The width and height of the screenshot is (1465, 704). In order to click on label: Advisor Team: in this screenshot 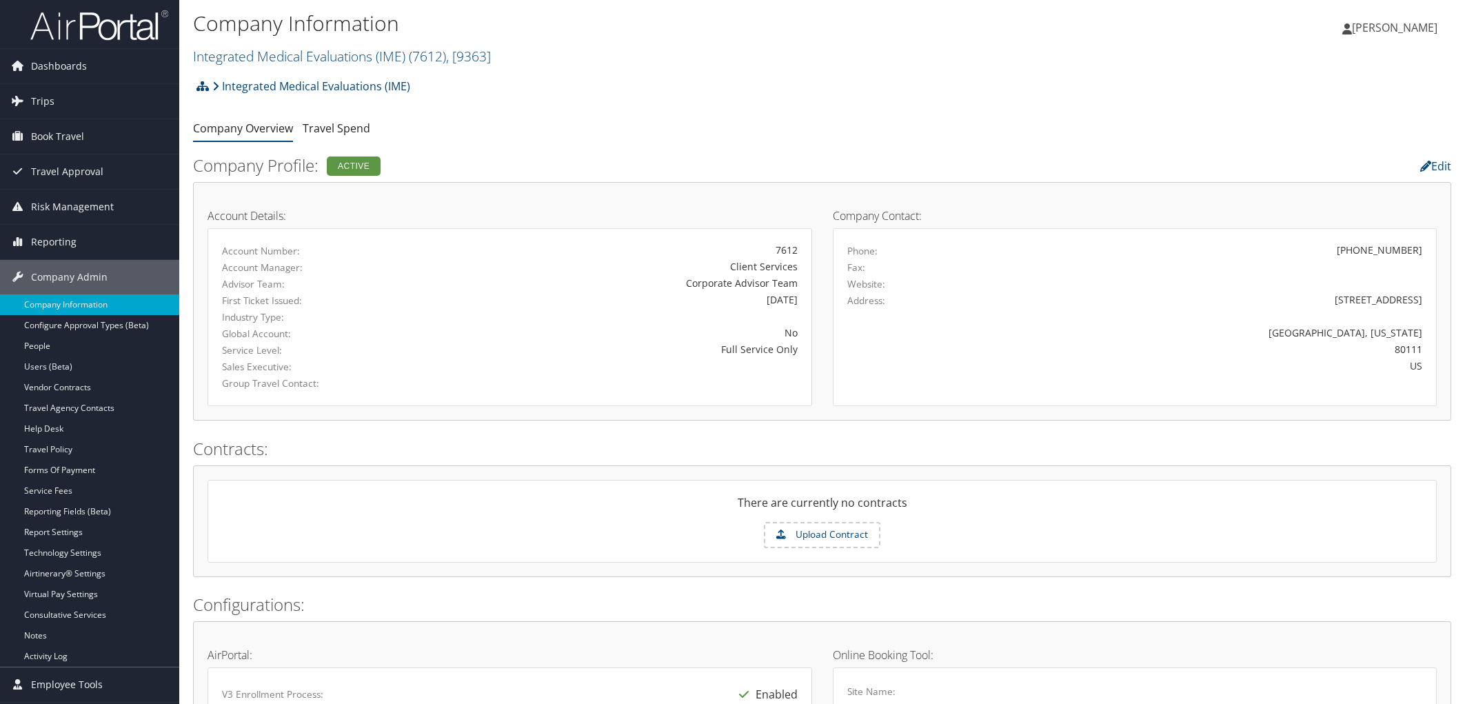, I will do `click(311, 284)`.